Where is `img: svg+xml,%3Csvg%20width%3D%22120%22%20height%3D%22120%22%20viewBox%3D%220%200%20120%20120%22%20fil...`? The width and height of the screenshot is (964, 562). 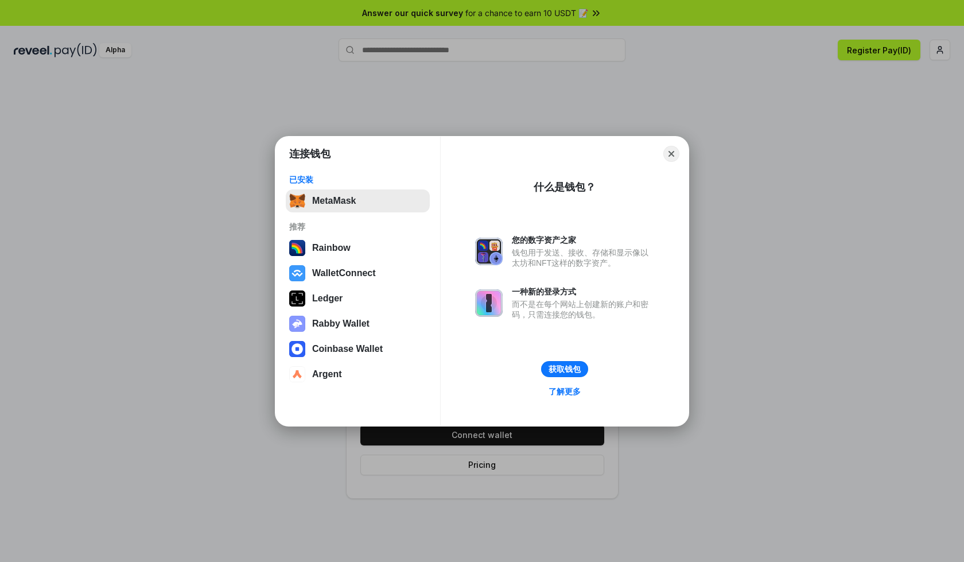
img: svg+xml,%3Csvg%20width%3D%22120%22%20height%3D%22120%22%20viewBox%3D%220%200%20120%20120%22%20fil... is located at coordinates (297, 248).